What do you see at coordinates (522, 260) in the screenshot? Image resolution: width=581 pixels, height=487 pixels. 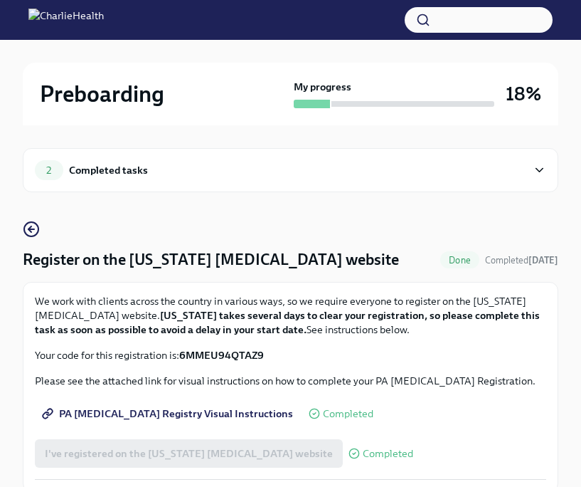 I see `span: October 6th, 2025 10:07` at bounding box center [522, 260].